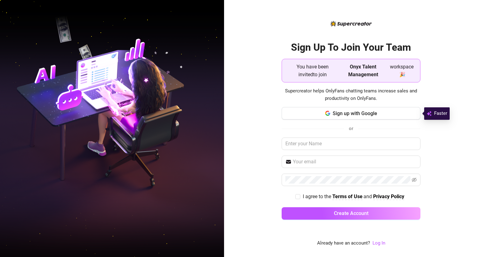 This screenshot has height=257, width=478. Describe the element at coordinates (351, 144) in the screenshot. I see `input: Enter your Name` at that location.